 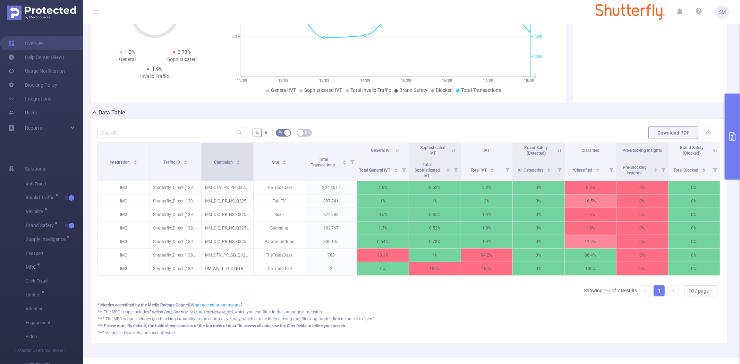 I want to click on p: MM_CTV_PR_GD_Q325_Brand_US_Rain Paid [290174], so click(x=227, y=255).